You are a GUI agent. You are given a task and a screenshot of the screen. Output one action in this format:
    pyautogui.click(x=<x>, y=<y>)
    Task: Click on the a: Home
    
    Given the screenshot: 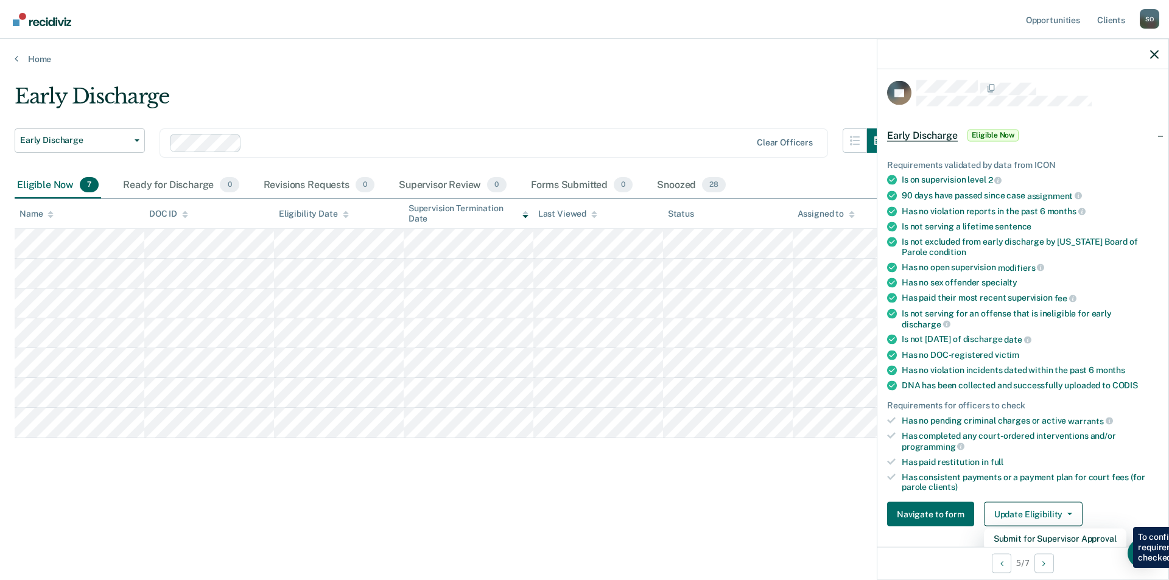 What is the action you would take?
    pyautogui.click(x=584, y=59)
    